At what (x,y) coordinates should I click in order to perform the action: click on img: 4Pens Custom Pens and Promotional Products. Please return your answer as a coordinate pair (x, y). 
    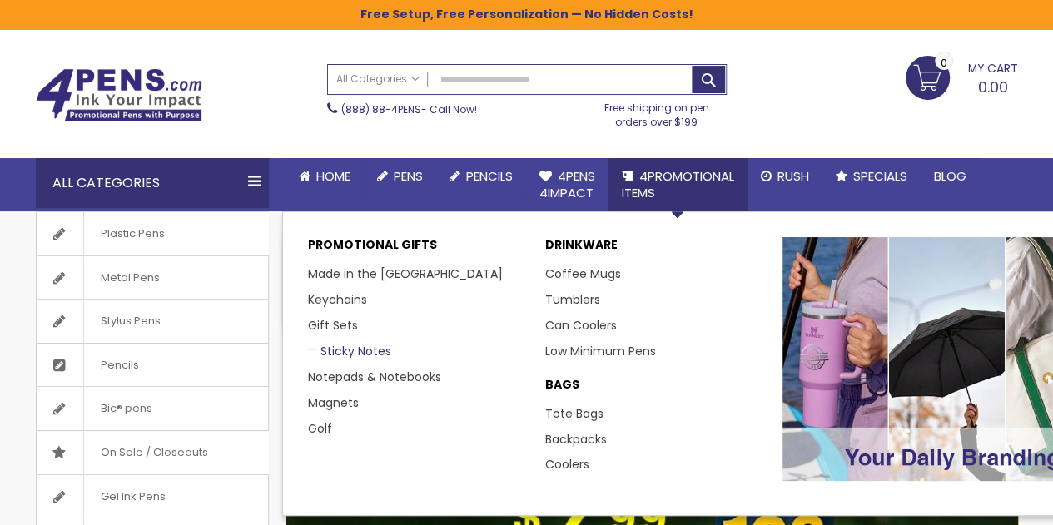
    Looking at the image, I should click on (119, 95).